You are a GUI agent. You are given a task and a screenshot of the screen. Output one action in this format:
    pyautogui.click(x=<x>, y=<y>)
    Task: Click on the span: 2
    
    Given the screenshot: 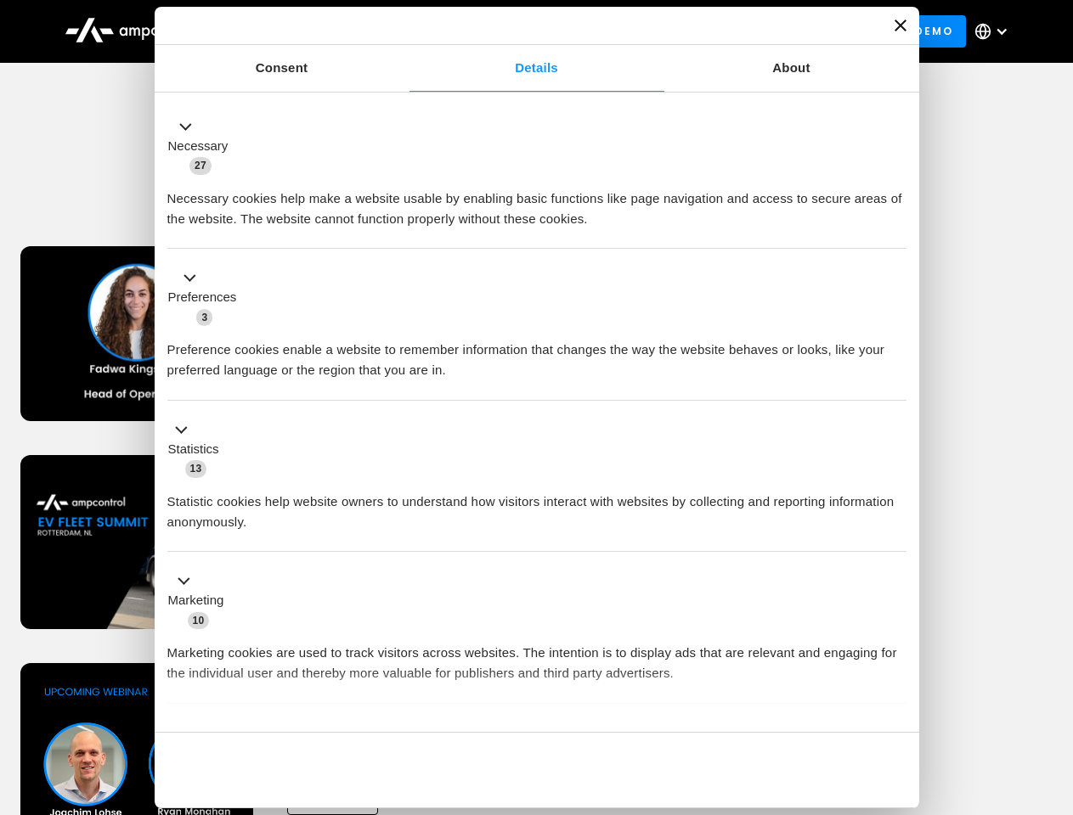 What is the action you would take?
    pyautogui.click(x=288, y=734)
    